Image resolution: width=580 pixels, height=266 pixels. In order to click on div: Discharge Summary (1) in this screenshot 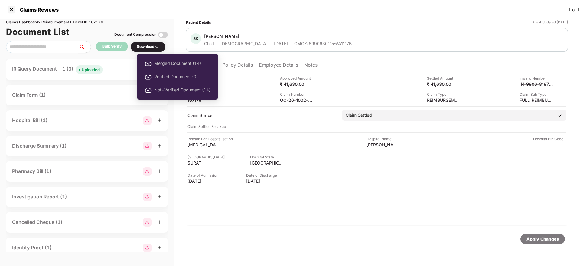, I will do `click(39, 146)`.